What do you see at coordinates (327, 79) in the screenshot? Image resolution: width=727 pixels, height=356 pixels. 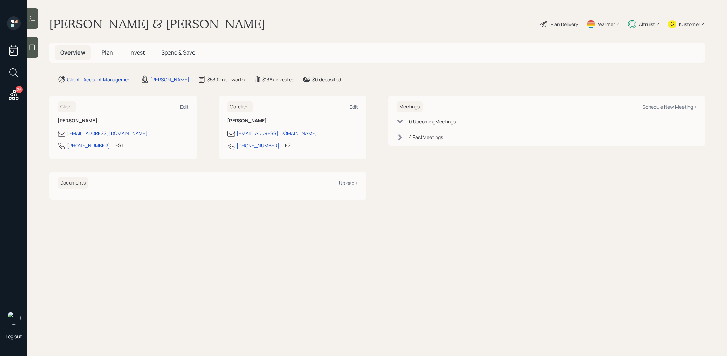 I see `div: $0 deposited` at bounding box center [327, 79].